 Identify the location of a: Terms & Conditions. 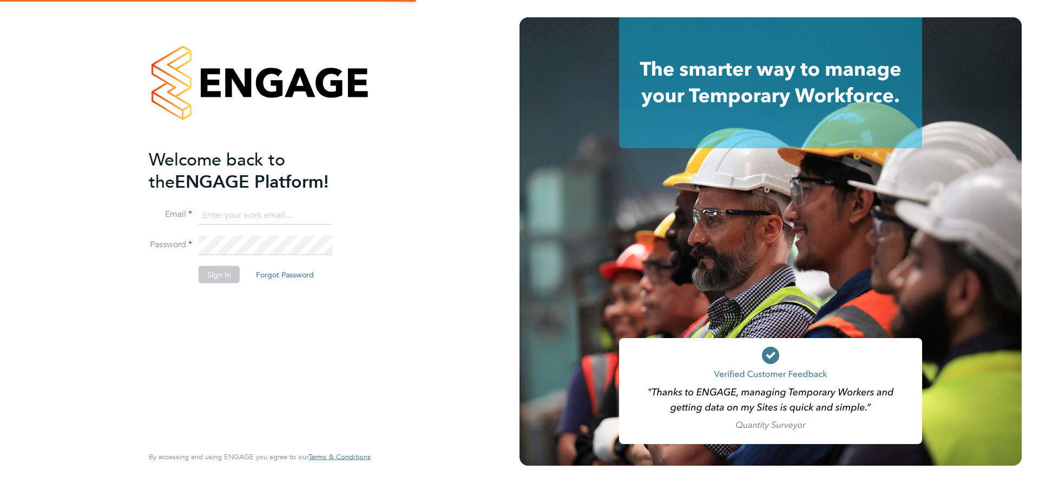
(339, 457).